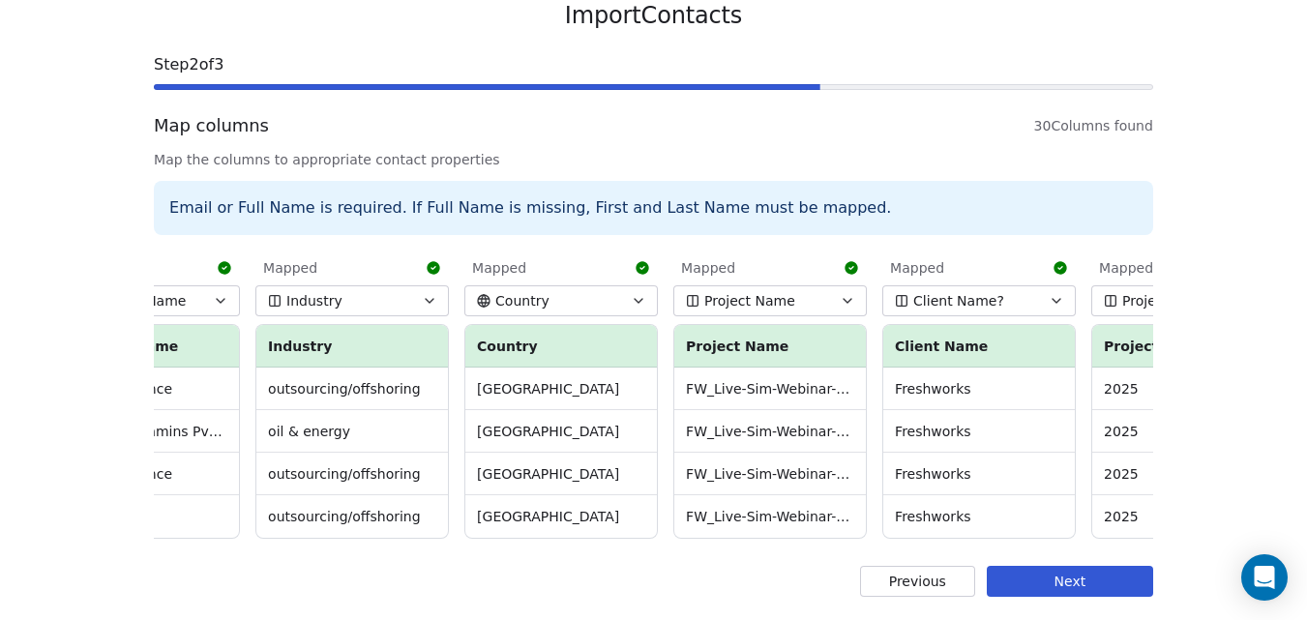  I want to click on span: Map columns, so click(211, 126).